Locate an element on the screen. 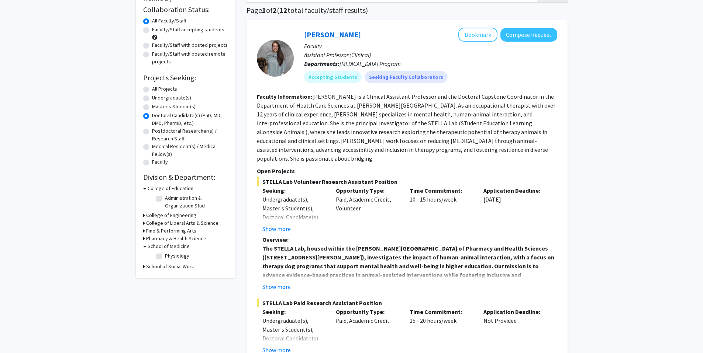  b: Departments: is located at coordinates (322, 64).